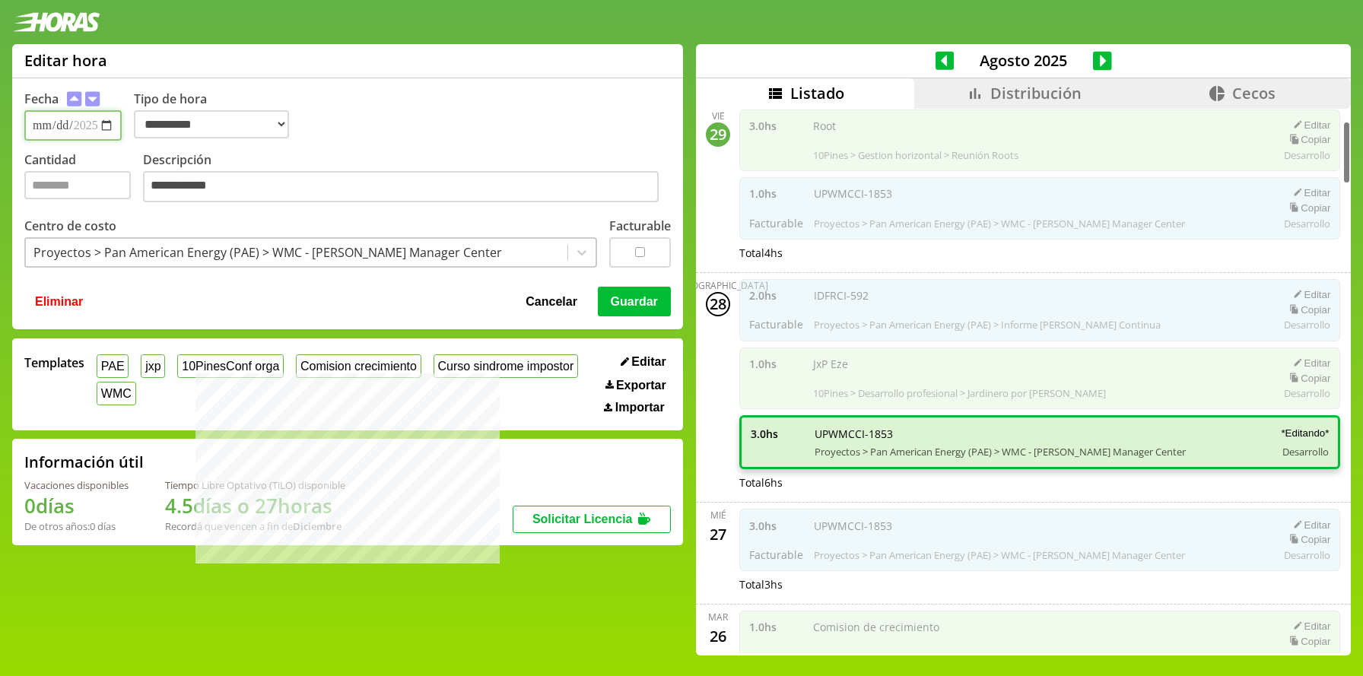 This screenshot has width=1363, height=676. Describe the element at coordinates (1023, 381) in the screenshot. I see `div: scrollable content` at that location.